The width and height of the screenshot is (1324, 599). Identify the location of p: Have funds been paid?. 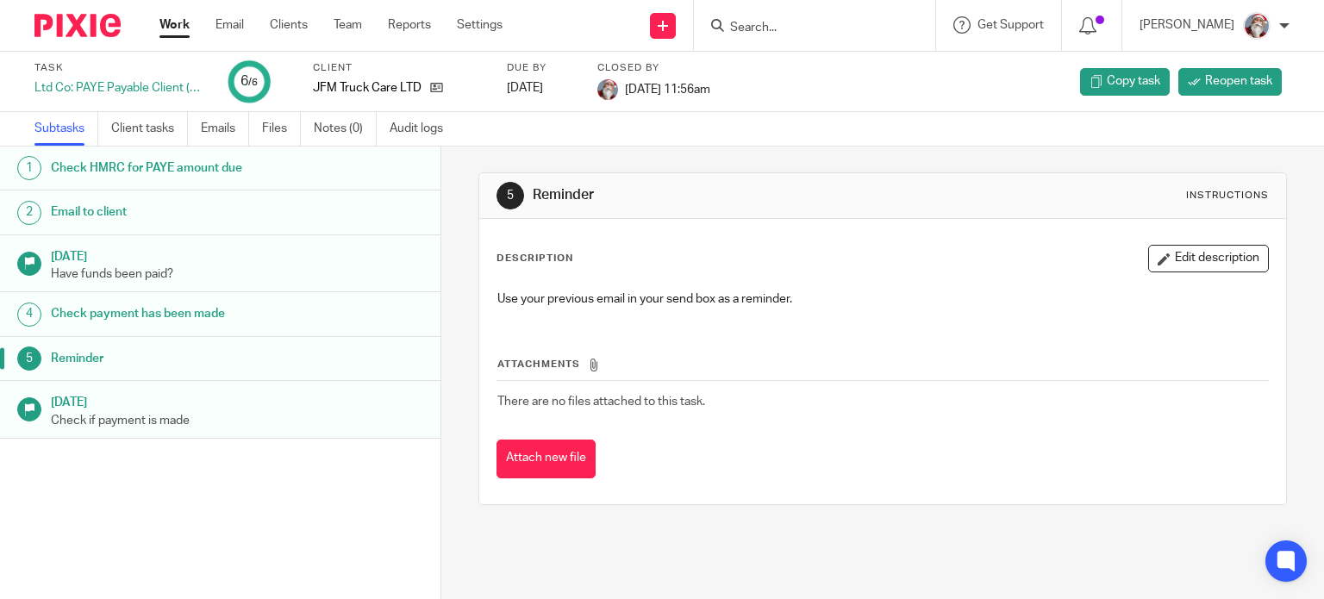
(237, 274).